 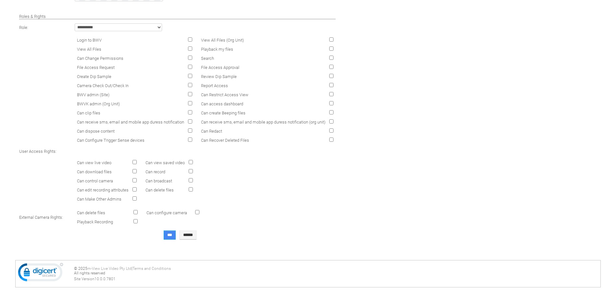 What do you see at coordinates (159, 181) in the screenshot?
I see `span: Can broadcast` at bounding box center [159, 181].